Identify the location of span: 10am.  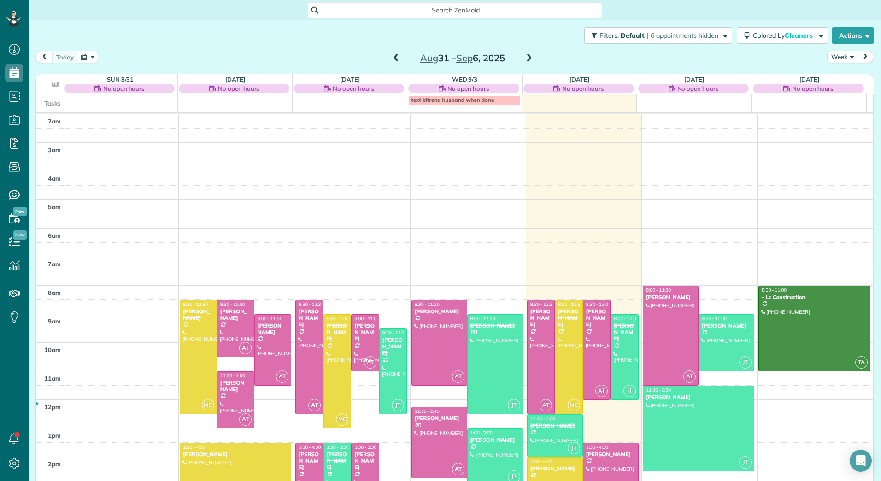
(53, 350).